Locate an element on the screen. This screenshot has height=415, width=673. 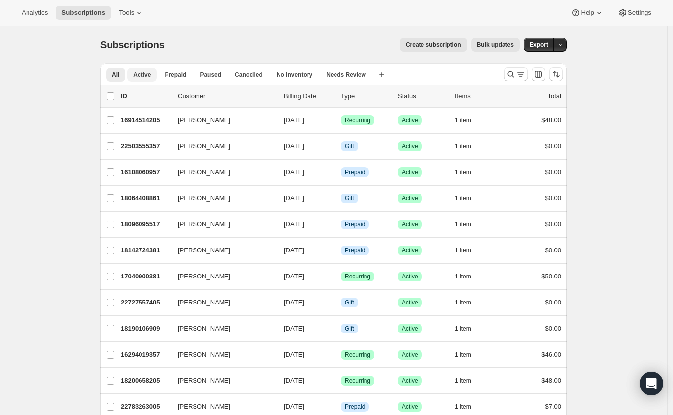
span: Needs Review is located at coordinates (346, 75).